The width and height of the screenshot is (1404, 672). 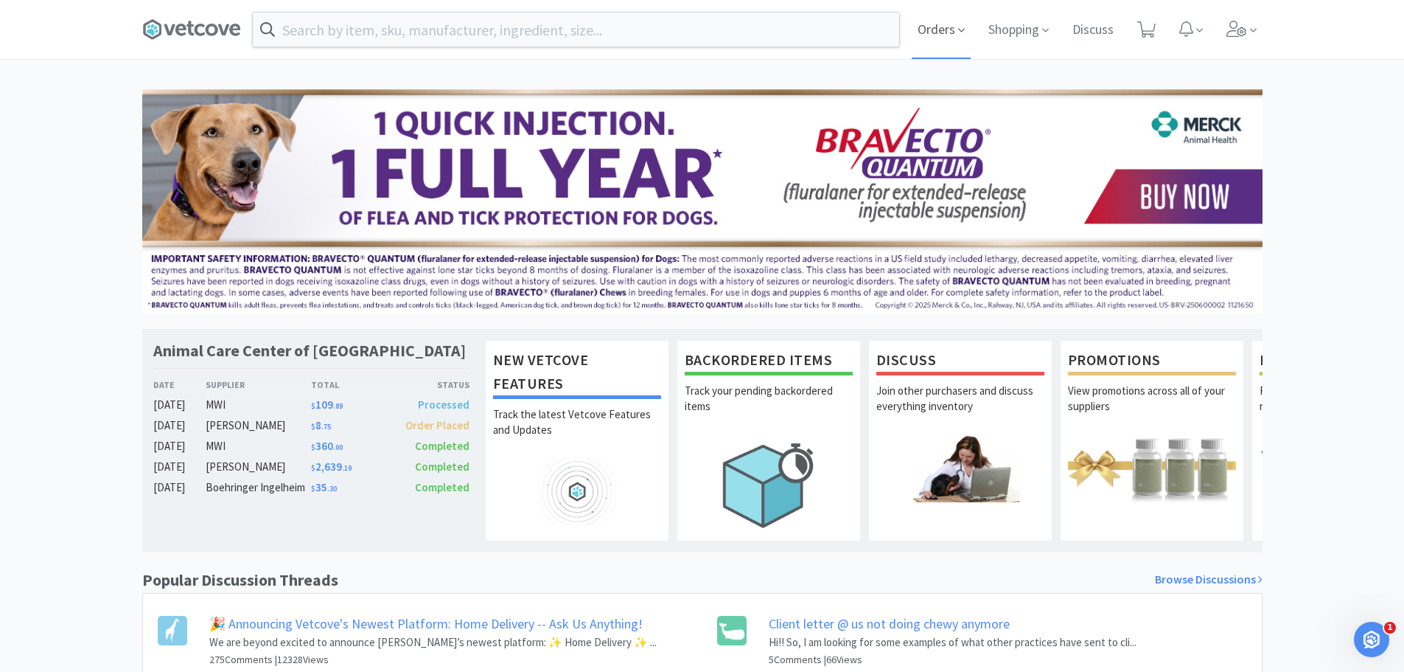 What do you see at coordinates (327, 445) in the screenshot?
I see `span: 360` at bounding box center [327, 445].